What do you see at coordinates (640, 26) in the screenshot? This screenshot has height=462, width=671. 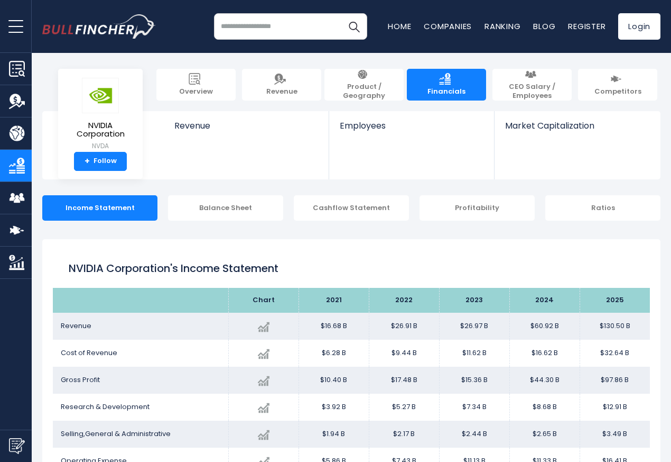 I see `a: Login` at bounding box center [640, 26].